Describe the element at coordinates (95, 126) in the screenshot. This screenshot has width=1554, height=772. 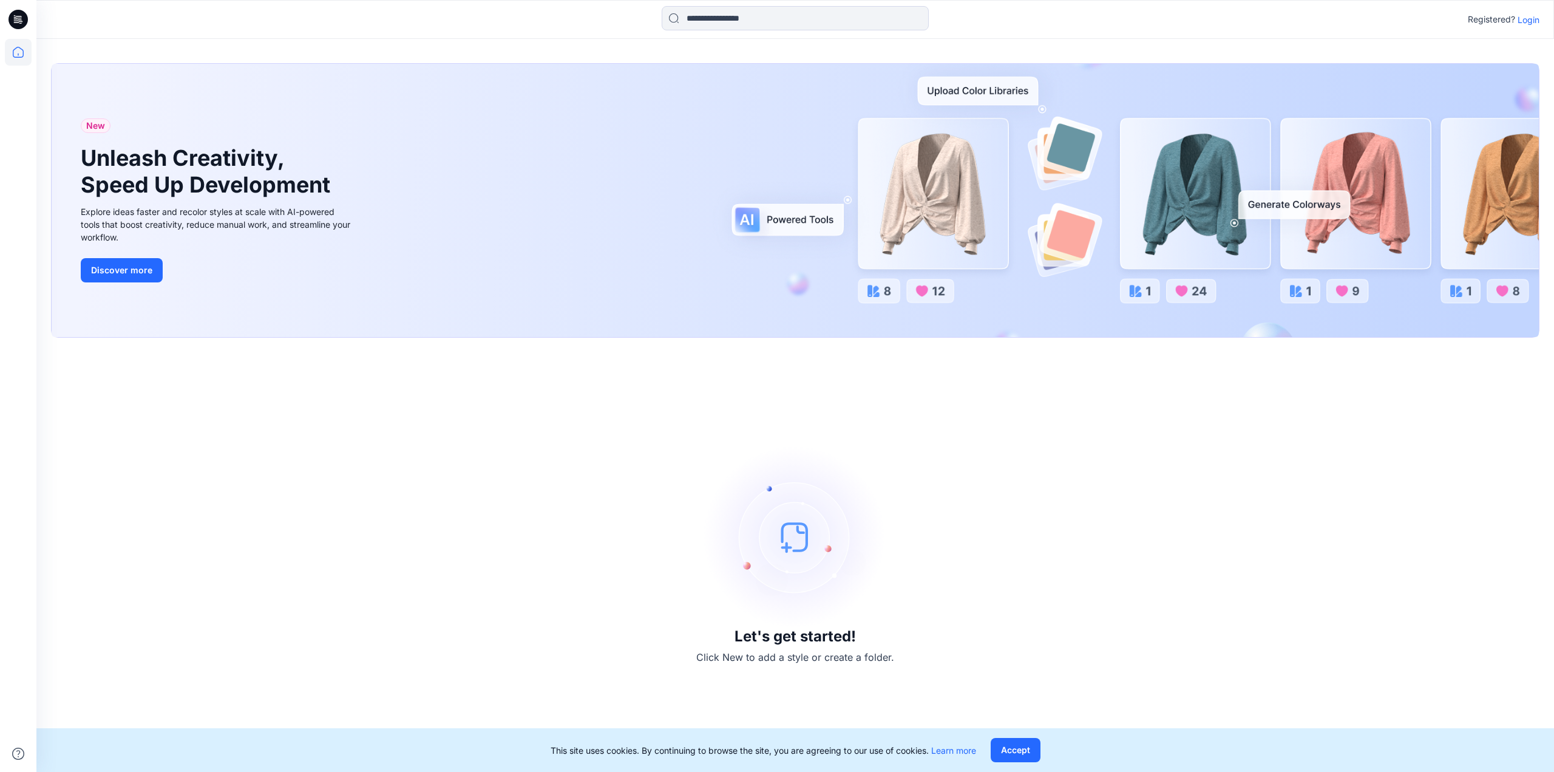
I see `span: New` at that location.